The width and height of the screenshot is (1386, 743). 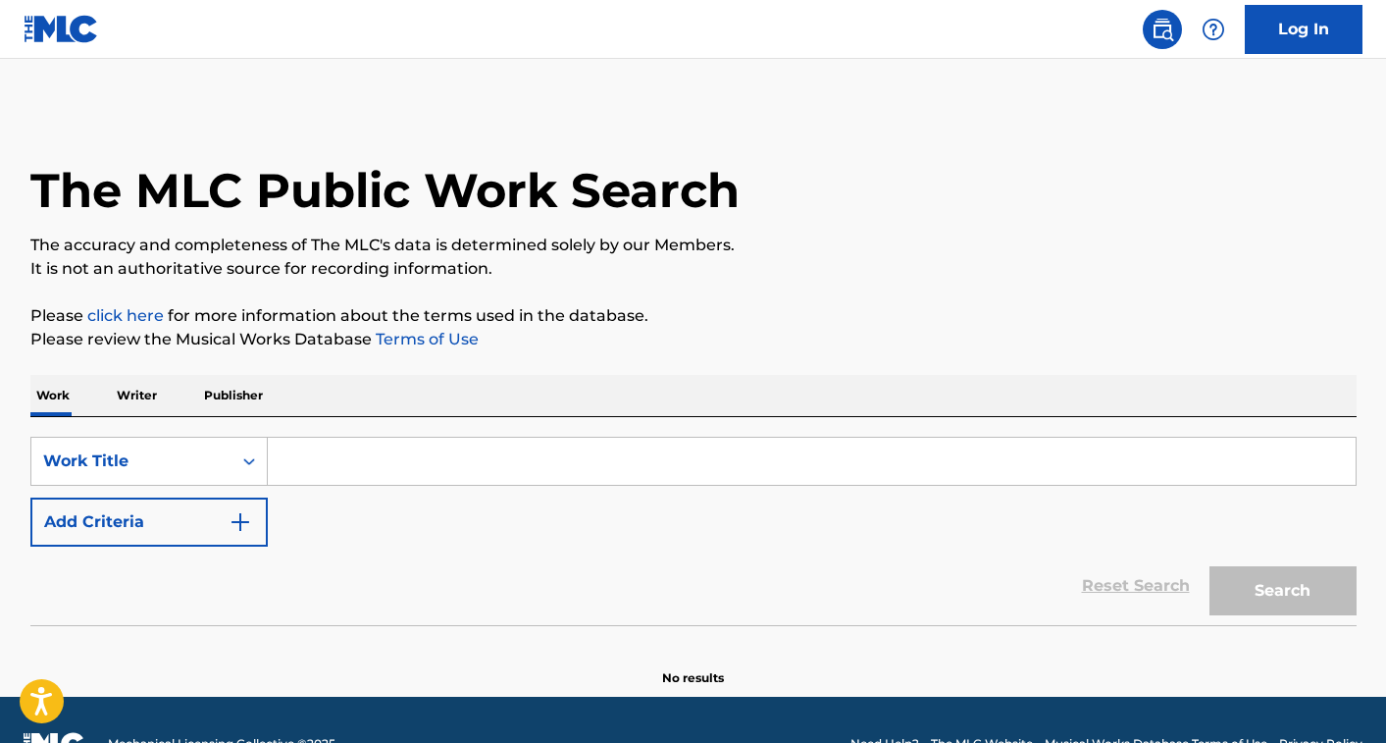 What do you see at coordinates (1213, 29) in the screenshot?
I see `div: Help` at bounding box center [1213, 29].